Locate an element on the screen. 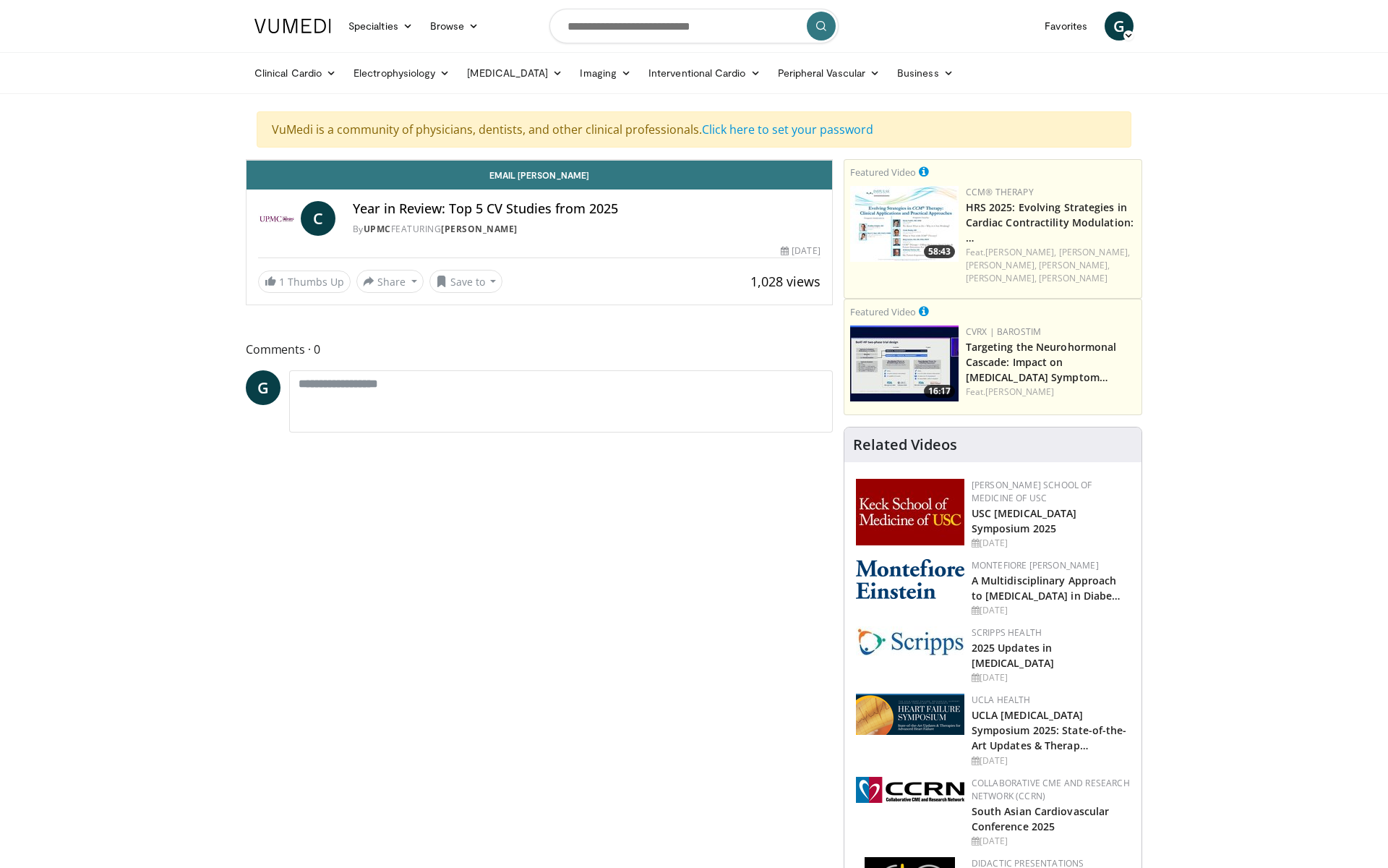 This screenshot has height=868, width=1388. img: 3f694bbe-f46e-4e2a-ab7b-fff0935bbb6c.150x105_q85_crop-smart_upscale.jpg is located at coordinates (905, 223).